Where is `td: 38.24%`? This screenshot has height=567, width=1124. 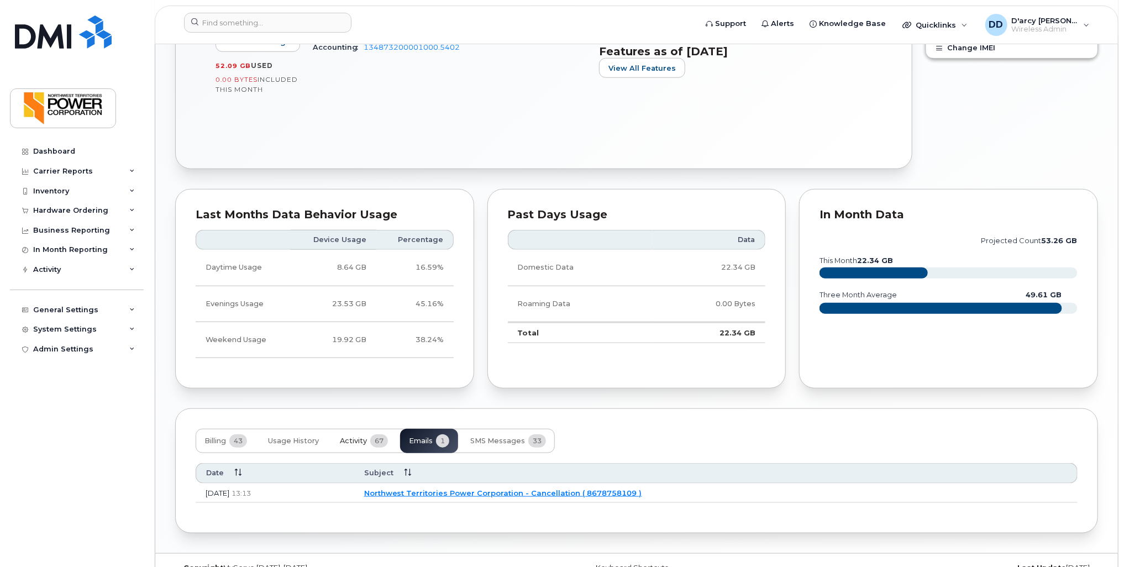 td: 38.24% is located at coordinates (415, 340).